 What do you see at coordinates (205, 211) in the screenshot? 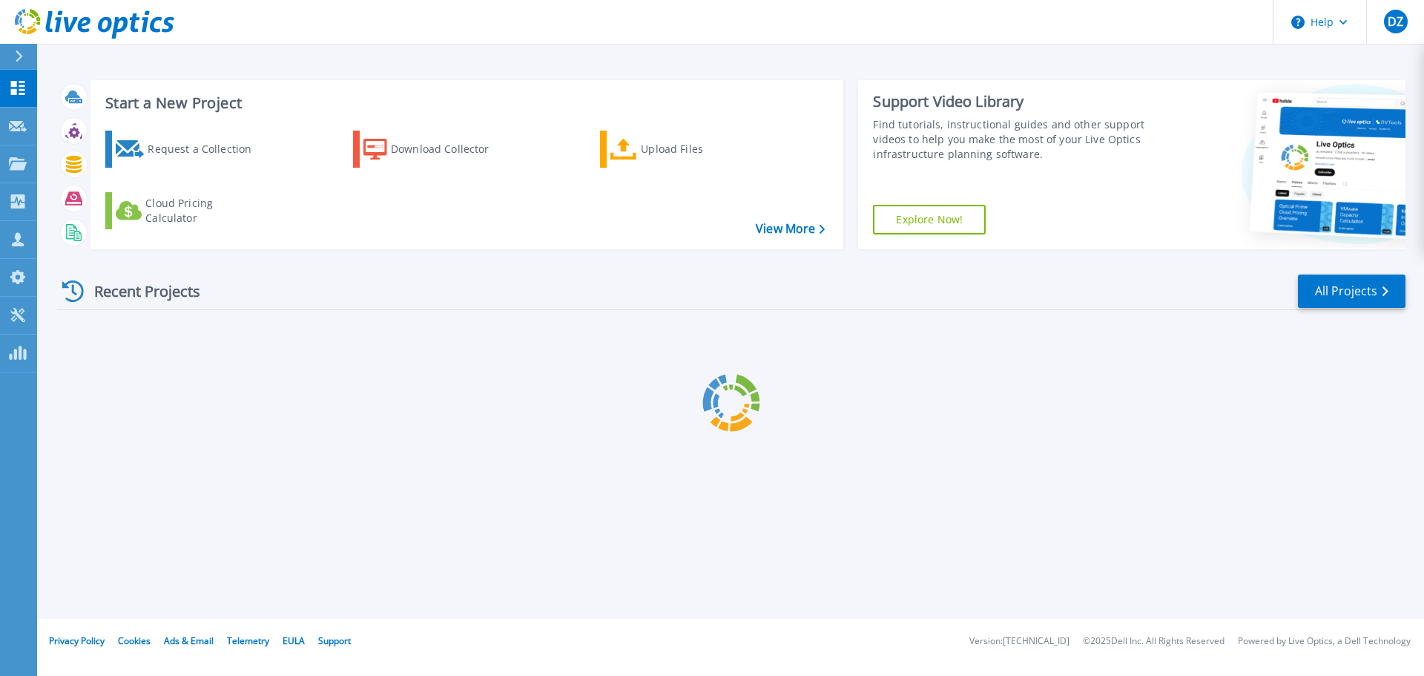
I see `div: Cloud Pricing Calculator` at bounding box center [205, 211].